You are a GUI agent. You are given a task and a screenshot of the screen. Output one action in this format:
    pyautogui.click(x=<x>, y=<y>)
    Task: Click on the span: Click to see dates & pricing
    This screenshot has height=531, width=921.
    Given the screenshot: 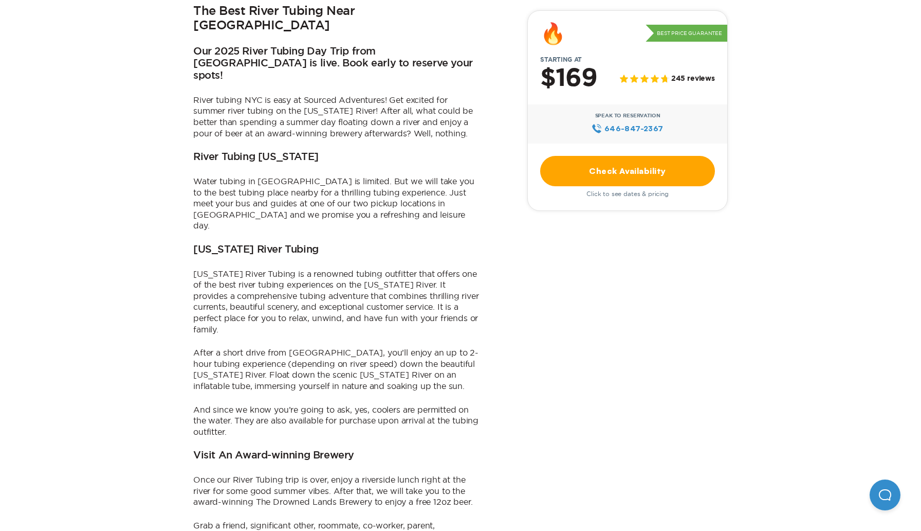 What is the action you would take?
    pyautogui.click(x=628, y=194)
    